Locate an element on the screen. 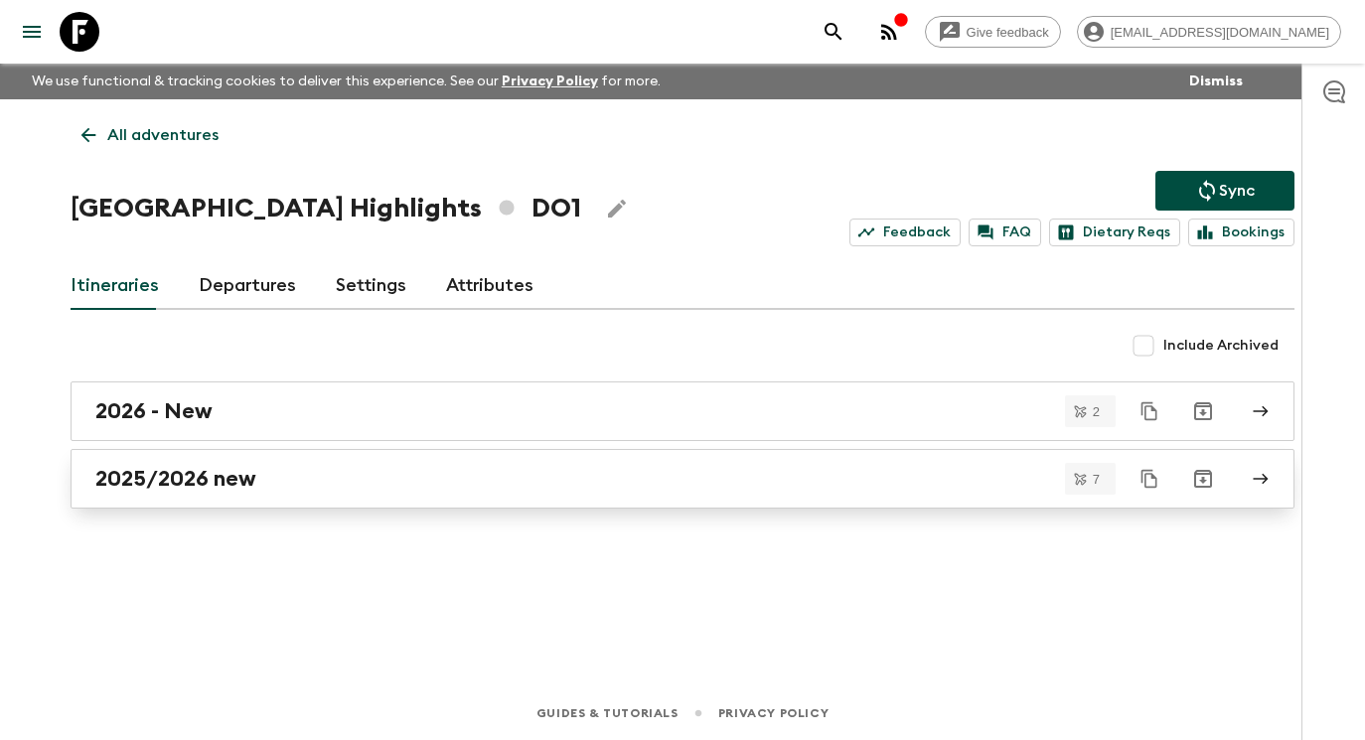  a: 2026 - New is located at coordinates (683, 411).